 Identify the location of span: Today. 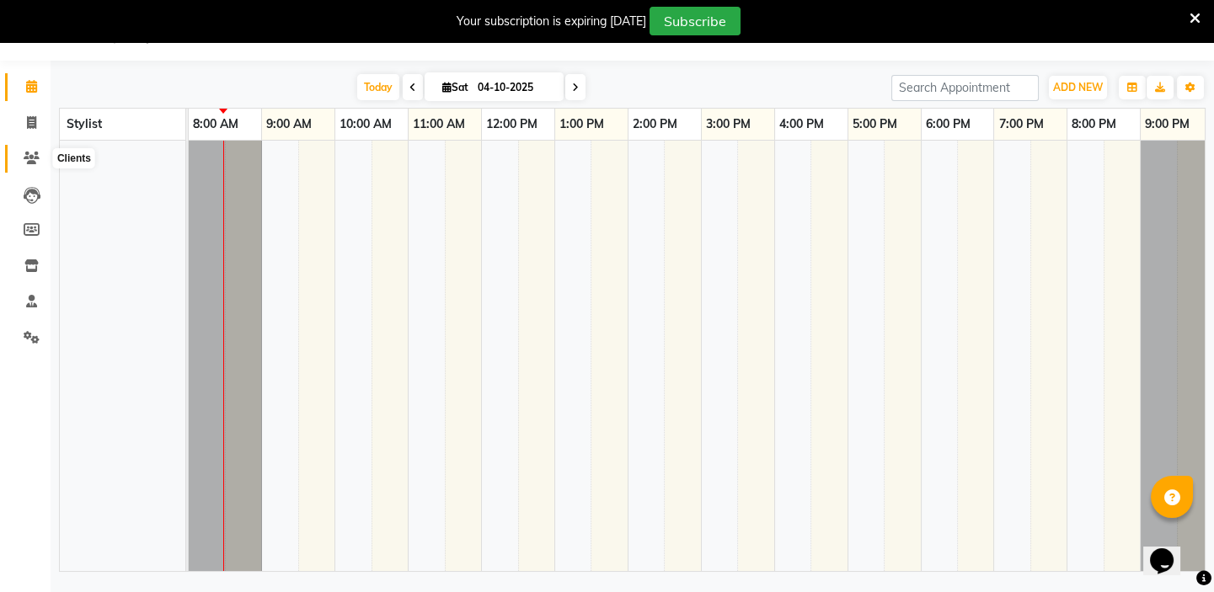
(378, 87).